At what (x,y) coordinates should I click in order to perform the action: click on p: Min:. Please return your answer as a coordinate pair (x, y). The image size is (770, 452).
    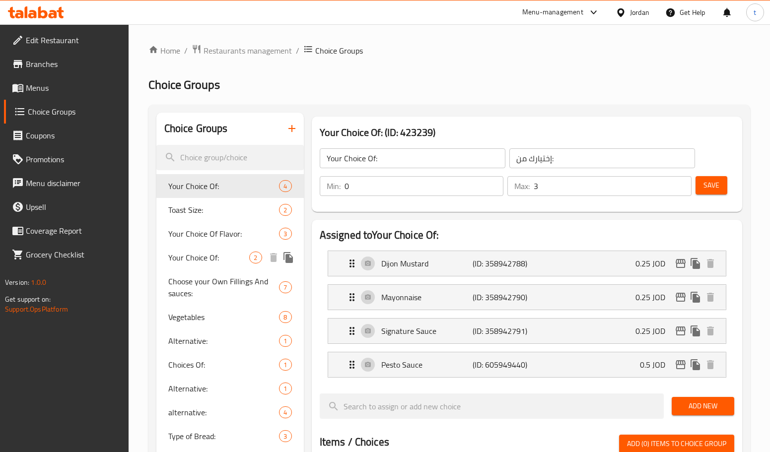
    Looking at the image, I should click on (333, 186).